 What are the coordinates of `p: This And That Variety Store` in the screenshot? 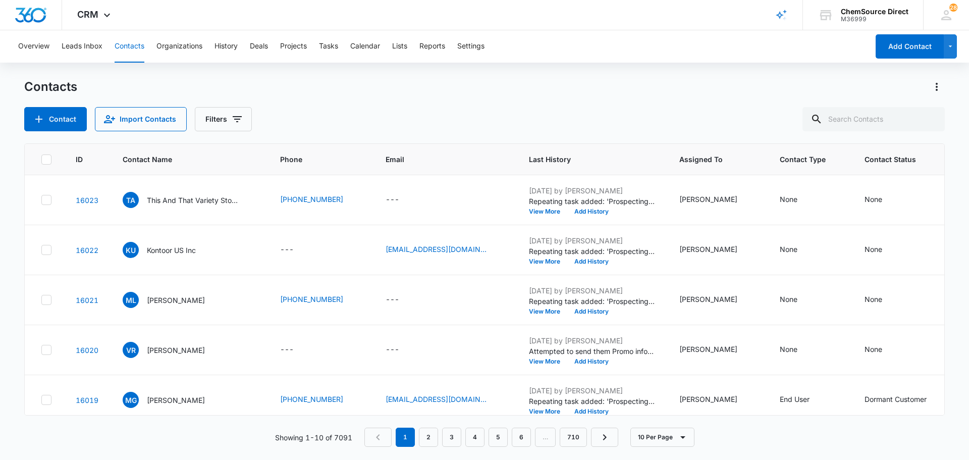 It's located at (192, 200).